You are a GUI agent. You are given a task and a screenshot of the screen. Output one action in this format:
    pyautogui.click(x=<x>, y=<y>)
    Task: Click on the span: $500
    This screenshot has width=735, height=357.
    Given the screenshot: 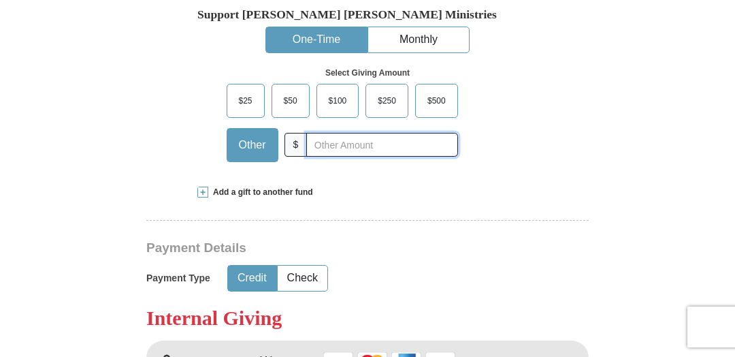 What is the action you would take?
    pyautogui.click(x=436, y=101)
    